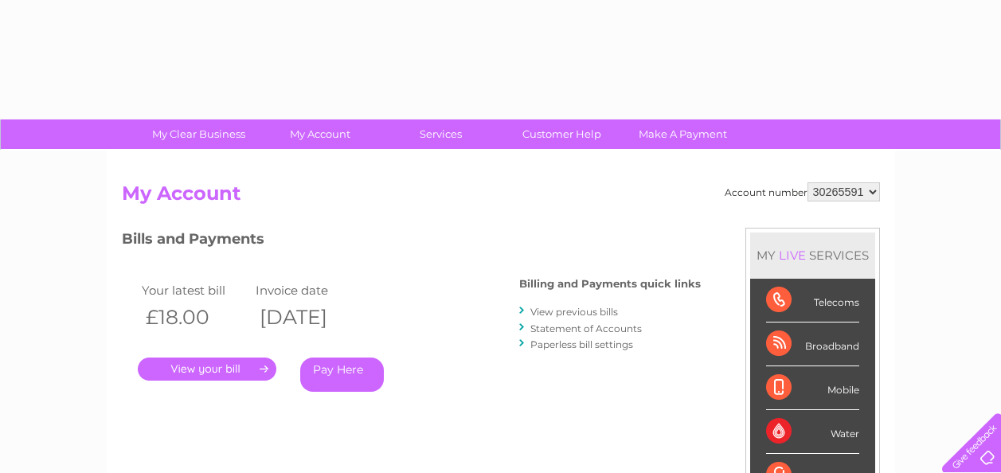  Describe the element at coordinates (195, 317) in the screenshot. I see `th: £18.00` at that location.